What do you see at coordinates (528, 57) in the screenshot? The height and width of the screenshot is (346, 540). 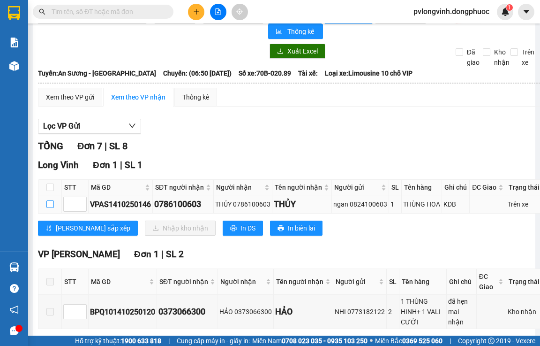 I see `span: Trên xe` at bounding box center [528, 57].